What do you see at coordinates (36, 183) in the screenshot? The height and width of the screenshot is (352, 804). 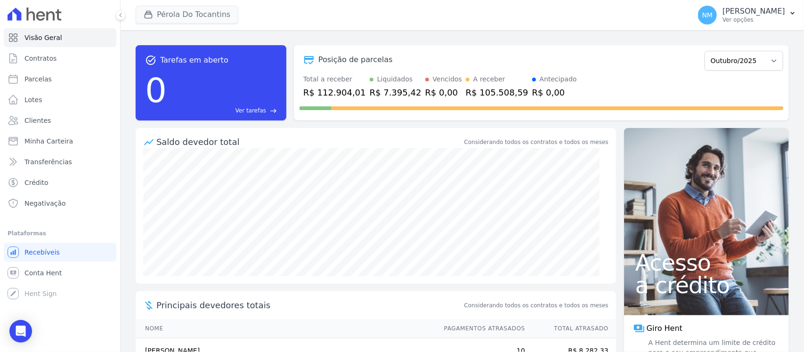 I see `span: Crédito` at bounding box center [36, 183].